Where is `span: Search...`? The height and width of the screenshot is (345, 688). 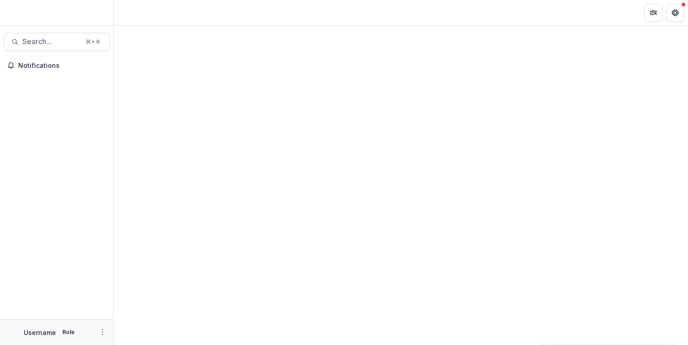
span: Search... is located at coordinates (51, 41).